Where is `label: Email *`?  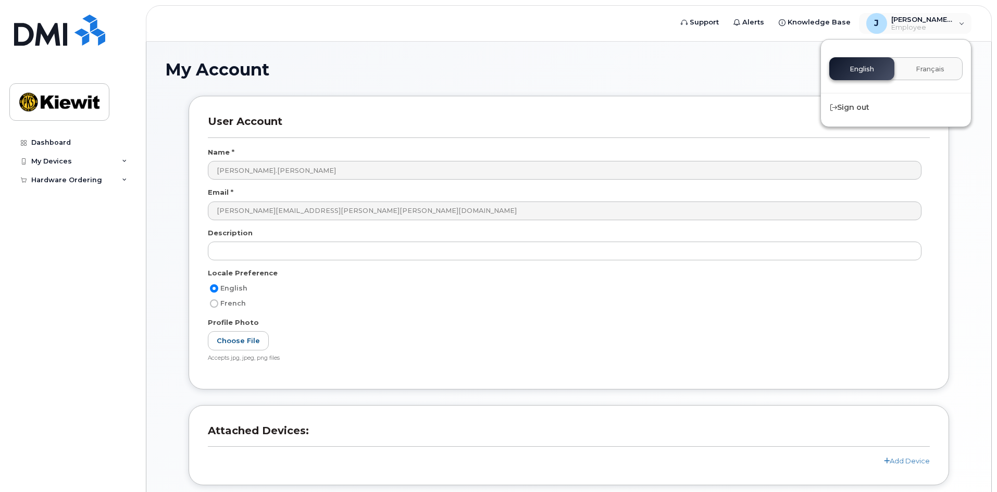 label: Email * is located at coordinates (220, 192).